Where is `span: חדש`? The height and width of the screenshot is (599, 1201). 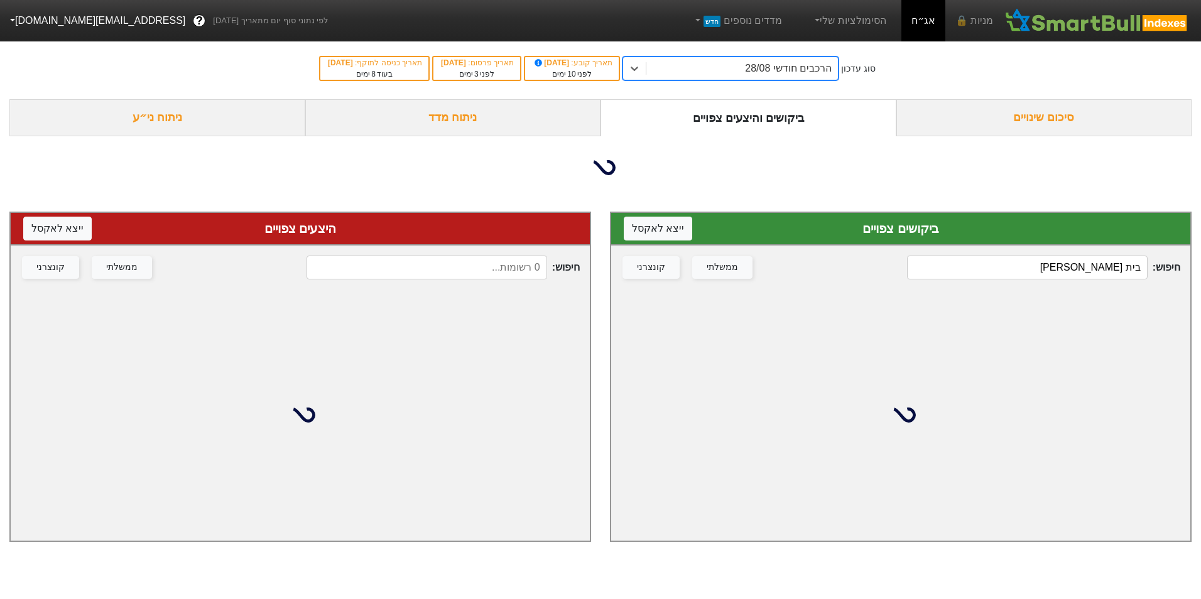 span: חדש is located at coordinates (712, 21).